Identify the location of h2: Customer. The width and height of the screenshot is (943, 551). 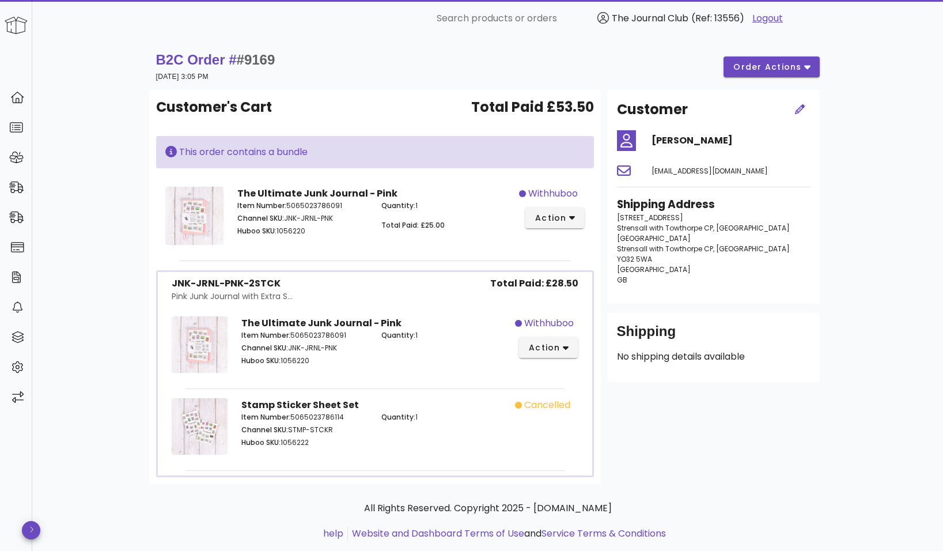
(652, 109).